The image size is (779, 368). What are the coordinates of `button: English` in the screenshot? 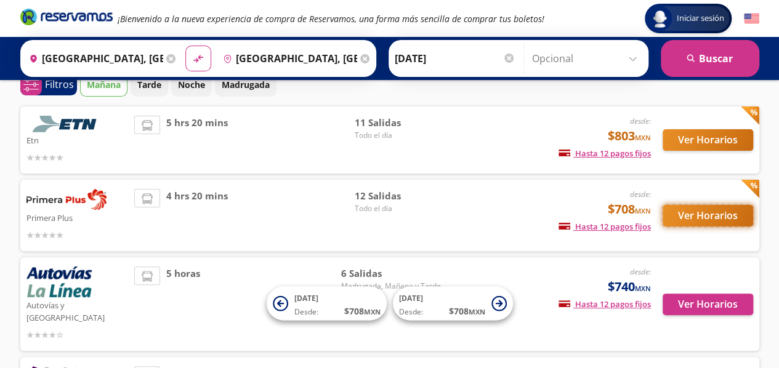 It's located at (751, 18).